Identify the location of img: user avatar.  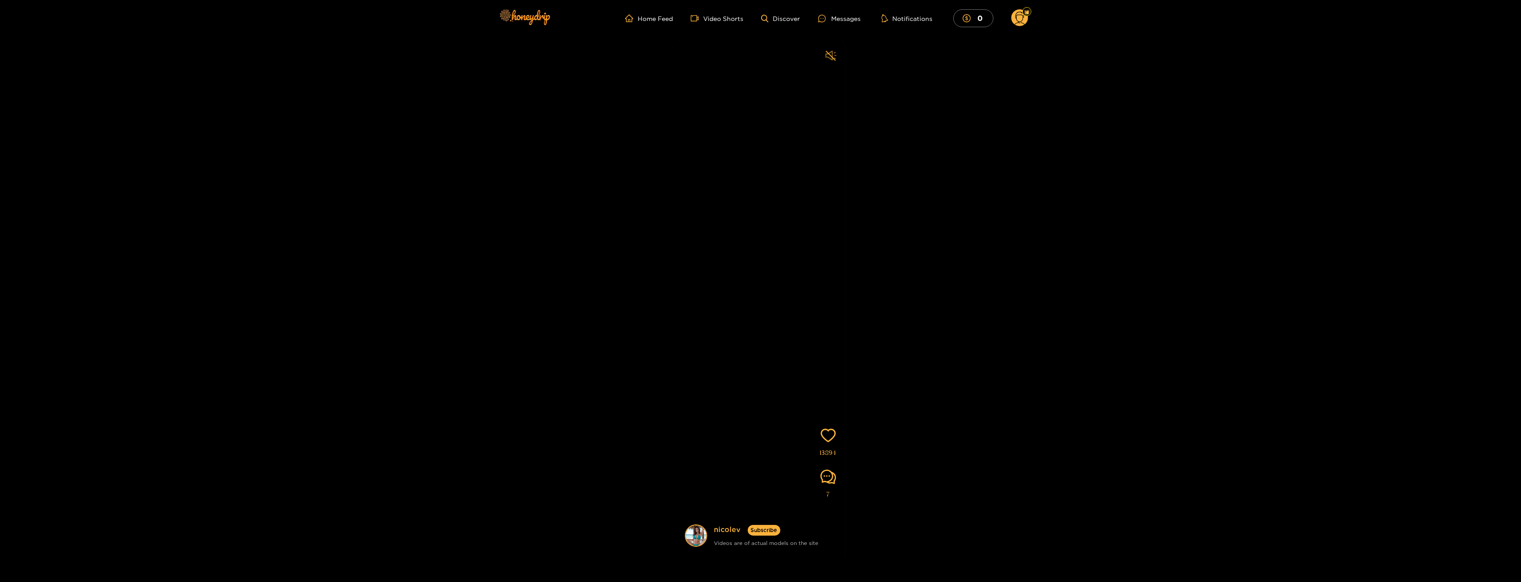
(696, 535).